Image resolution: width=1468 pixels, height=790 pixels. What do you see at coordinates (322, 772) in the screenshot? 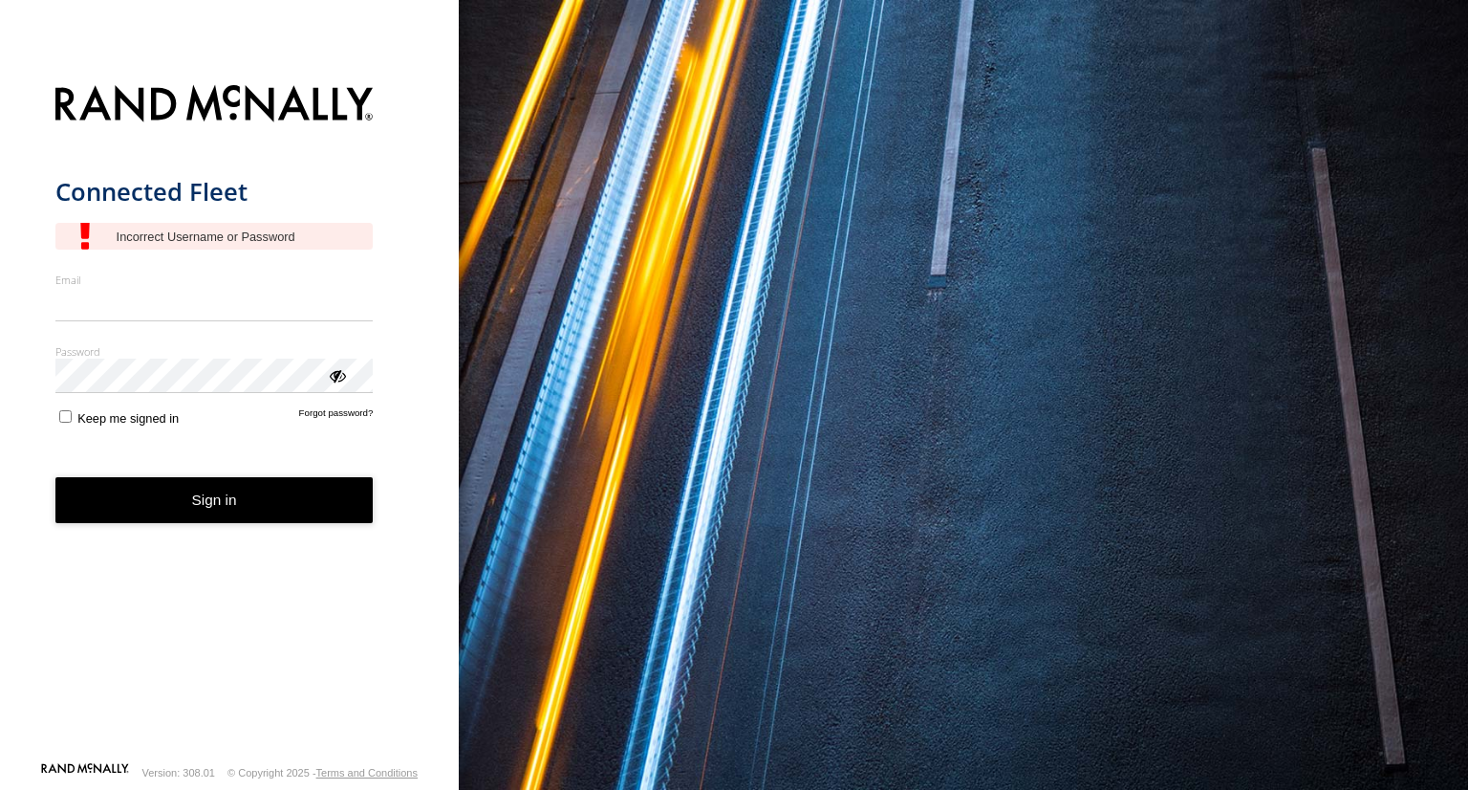
I see `div: © Copyright 2025 -` at bounding box center [322, 772].